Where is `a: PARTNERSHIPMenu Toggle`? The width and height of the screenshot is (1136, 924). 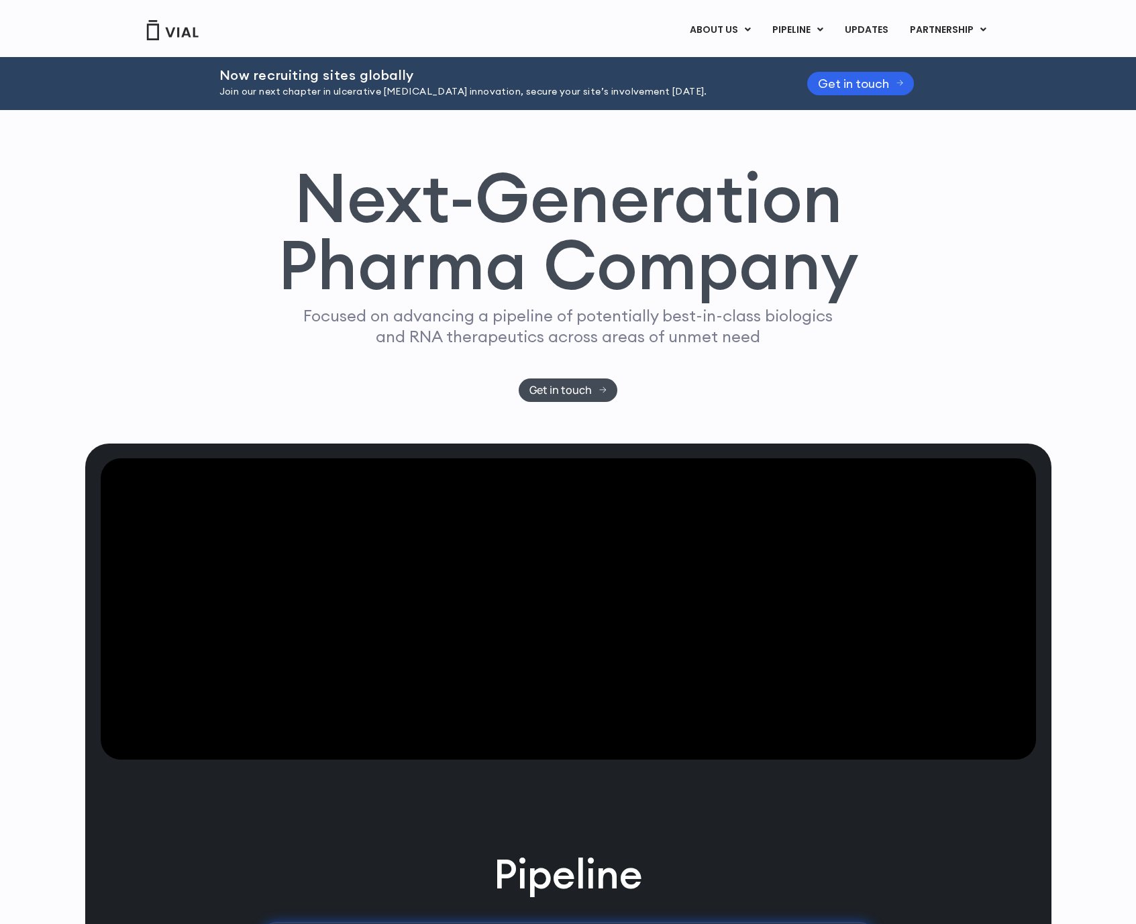 a: PARTNERSHIPMenu Toggle is located at coordinates (949, 30).